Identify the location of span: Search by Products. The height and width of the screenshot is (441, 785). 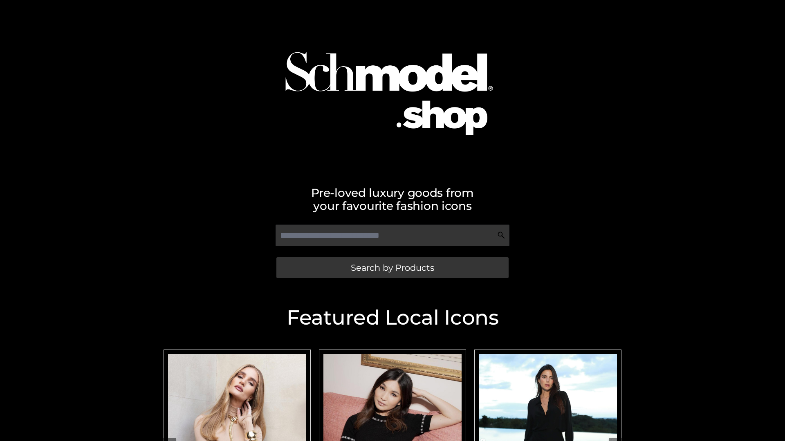
(392, 268).